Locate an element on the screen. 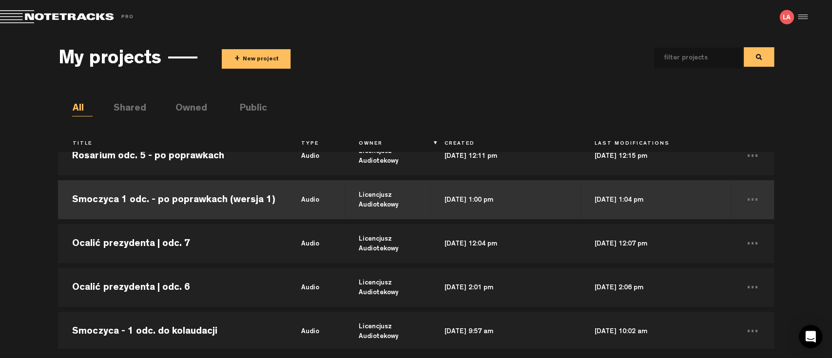 The height and width of the screenshot is (358, 832). td: Ocalić prezydenta | odc. 6 is located at coordinates (173, 288).